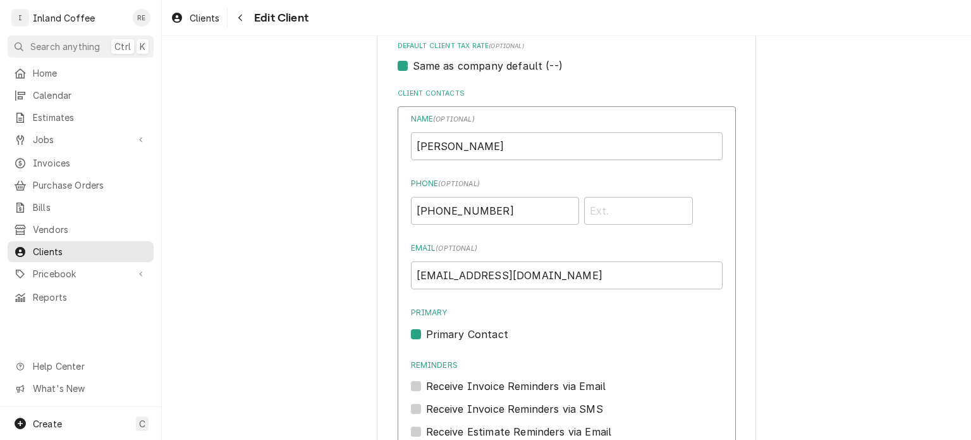 Image resolution: width=971 pixels, height=440 pixels. What do you see at coordinates (80, 46) in the screenshot?
I see `button: Search anythingCtrlK` at bounding box center [80, 46].